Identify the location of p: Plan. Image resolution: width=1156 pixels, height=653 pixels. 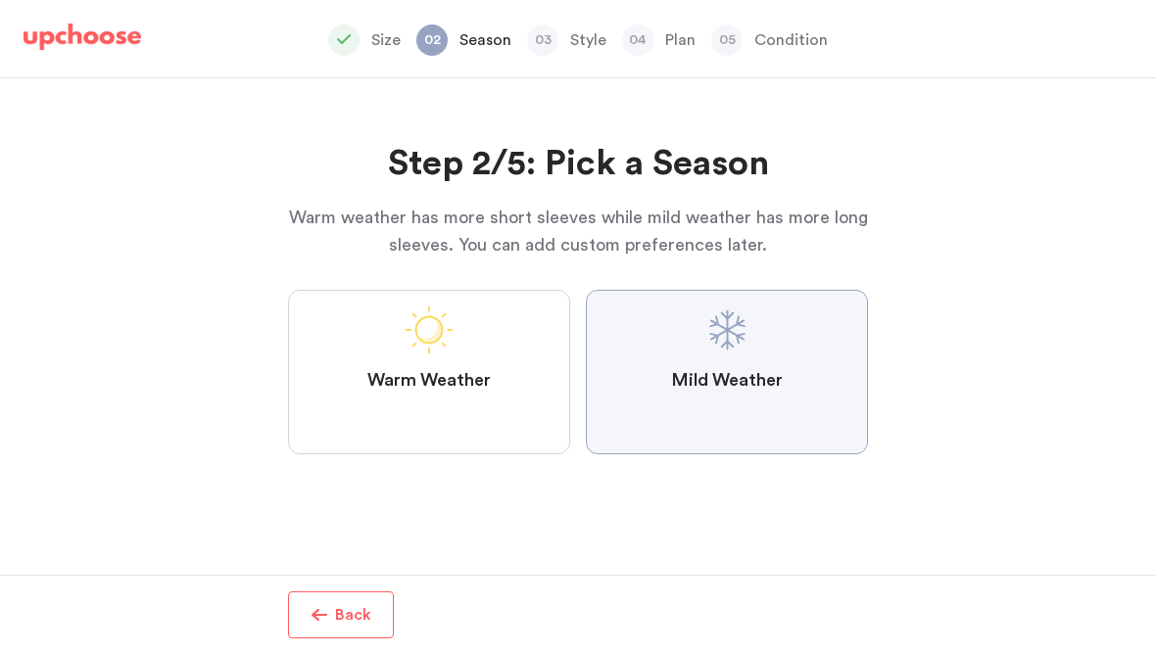
(680, 40).